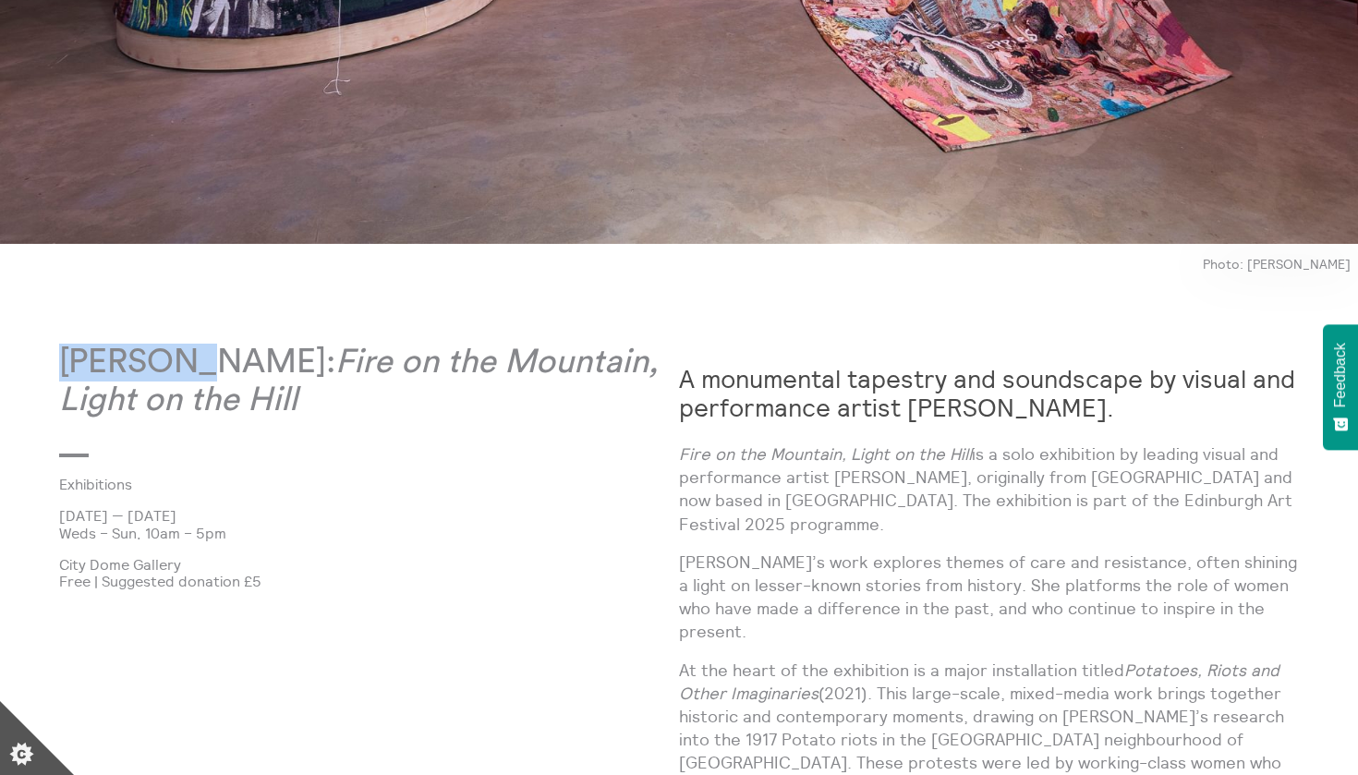 The width and height of the screenshot is (1358, 775). I want to click on span: Feedback, so click(1340, 375).